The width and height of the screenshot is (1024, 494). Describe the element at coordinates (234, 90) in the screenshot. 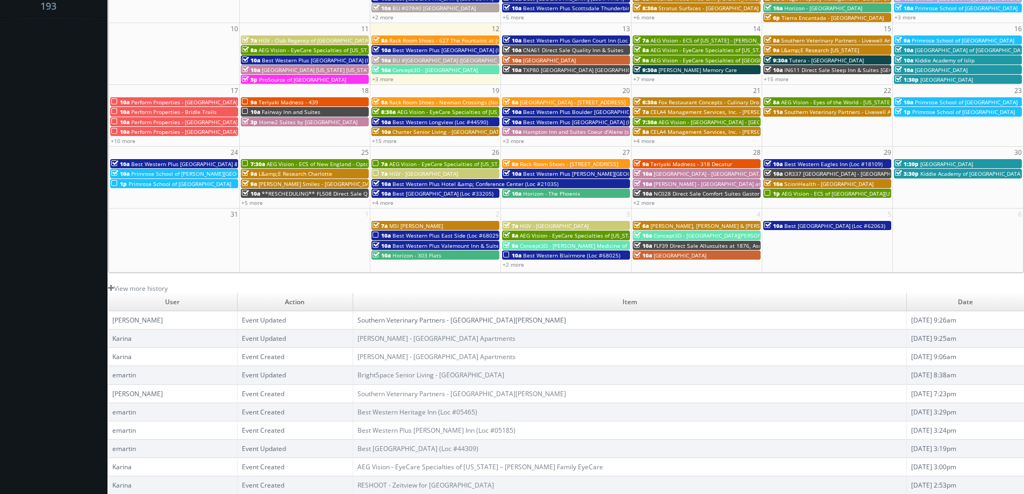

I see `span: 17` at that location.